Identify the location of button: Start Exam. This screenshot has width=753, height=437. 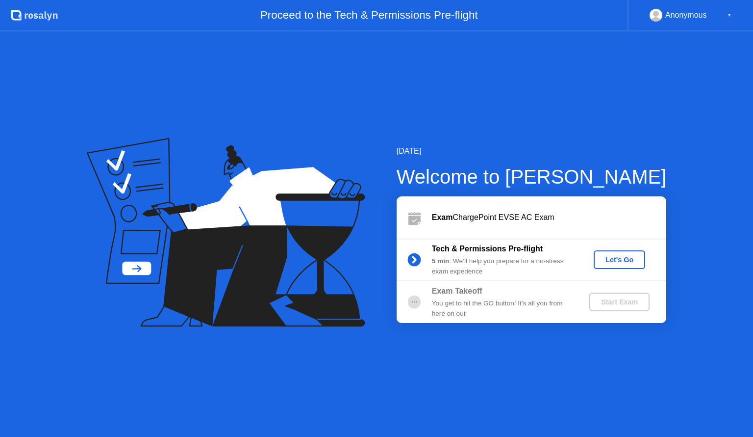
(619, 302).